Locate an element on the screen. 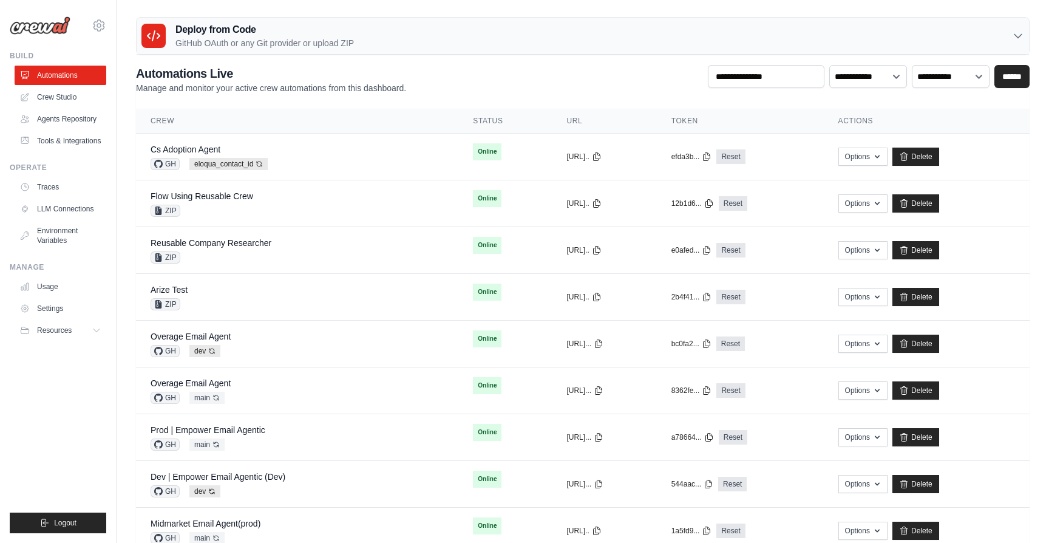 The height and width of the screenshot is (543, 1049). a: Dev | Empower Email Agentic (Dev) is located at coordinates (218, 477).